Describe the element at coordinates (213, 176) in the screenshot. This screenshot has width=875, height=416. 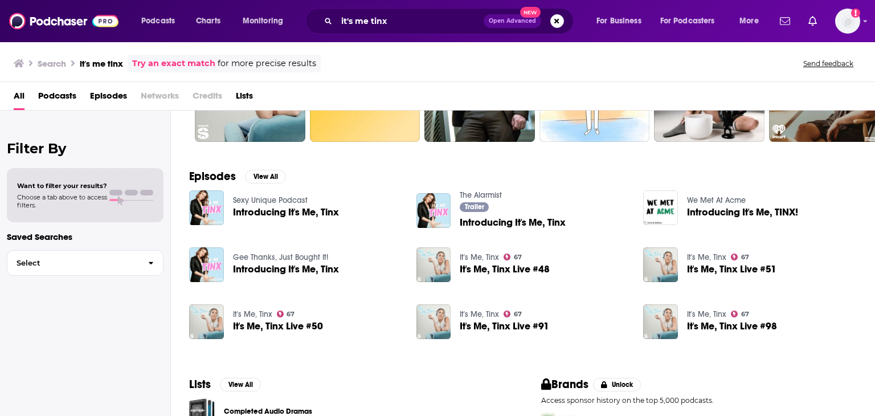
I see `h2: Episodes` at that location.